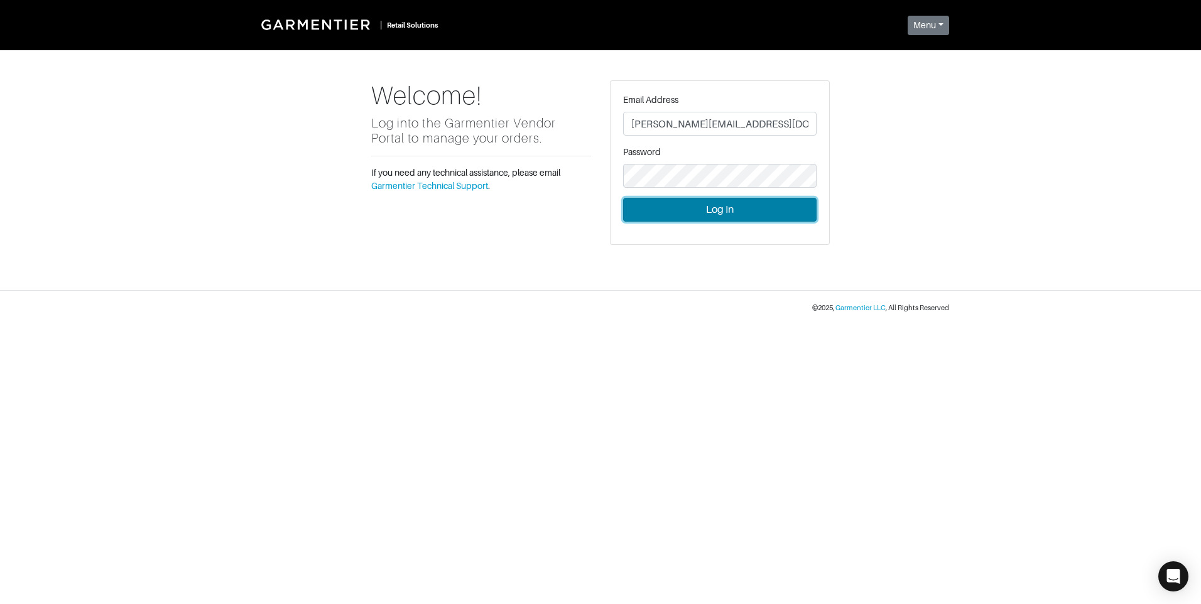  Describe the element at coordinates (481, 131) in the screenshot. I see `h5: Log into the Garmentier Vendor Portal to manage your orders.` at that location.